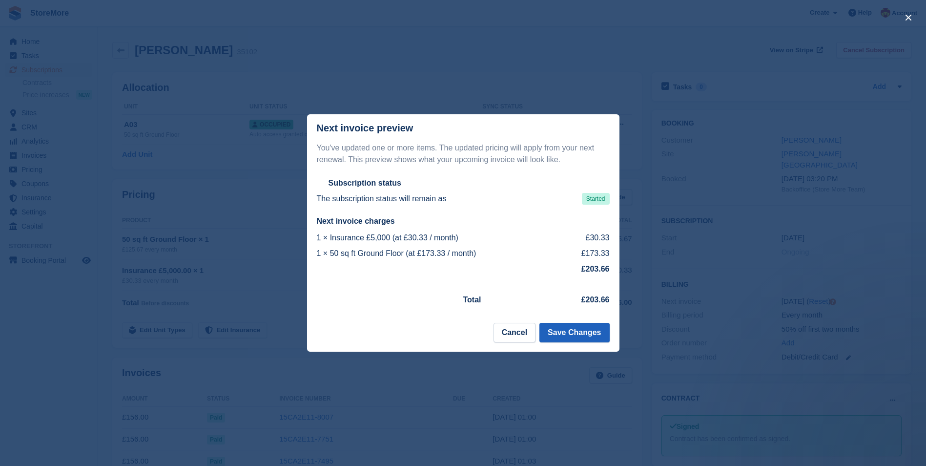  What do you see at coordinates (365, 128) in the screenshot?
I see `p: Next invoice preview` at bounding box center [365, 128].